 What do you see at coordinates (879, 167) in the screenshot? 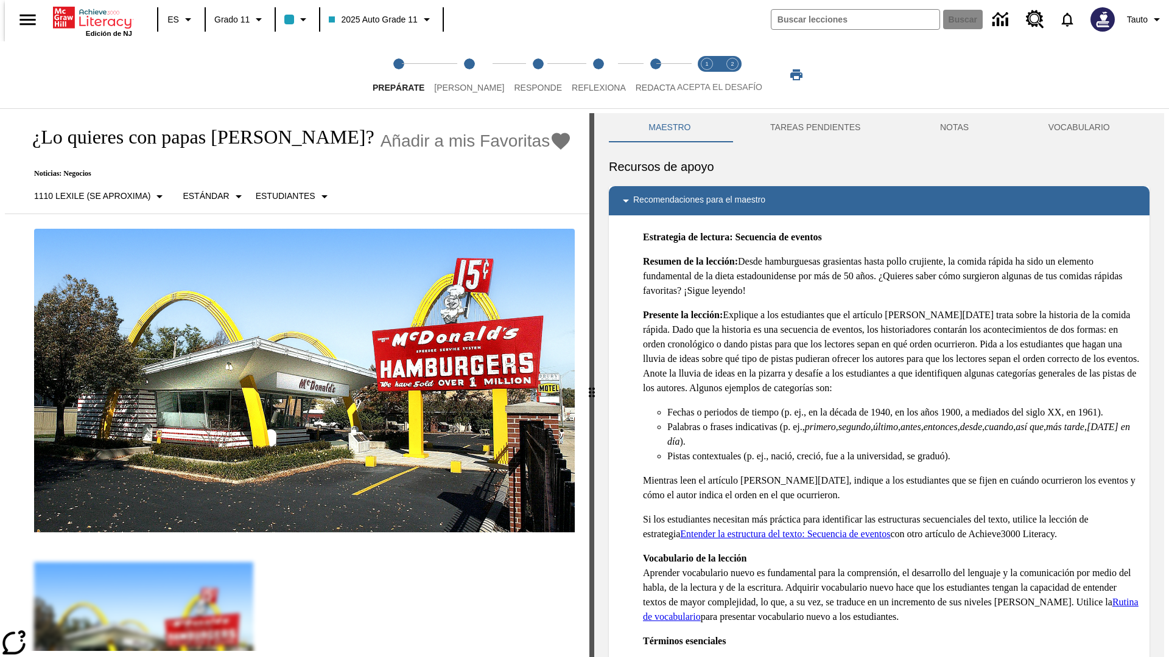
I see `h6: Recursos de apoyo` at bounding box center [879, 167].